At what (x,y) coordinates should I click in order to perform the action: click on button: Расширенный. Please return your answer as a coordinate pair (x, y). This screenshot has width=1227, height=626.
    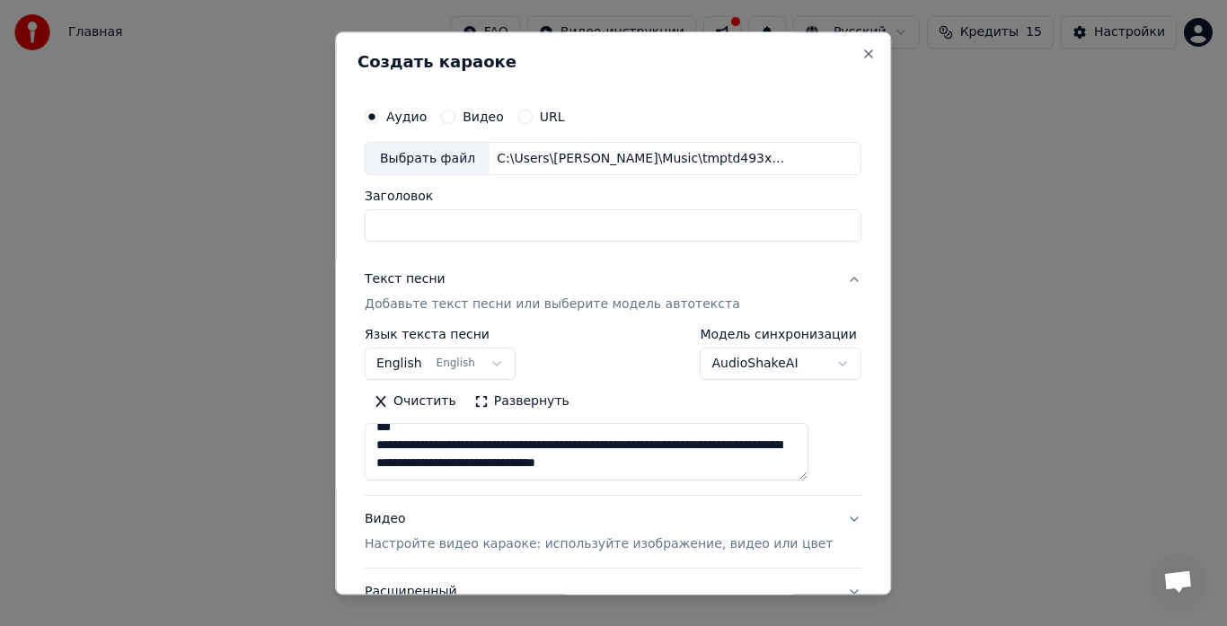
    Looking at the image, I should click on (613, 593).